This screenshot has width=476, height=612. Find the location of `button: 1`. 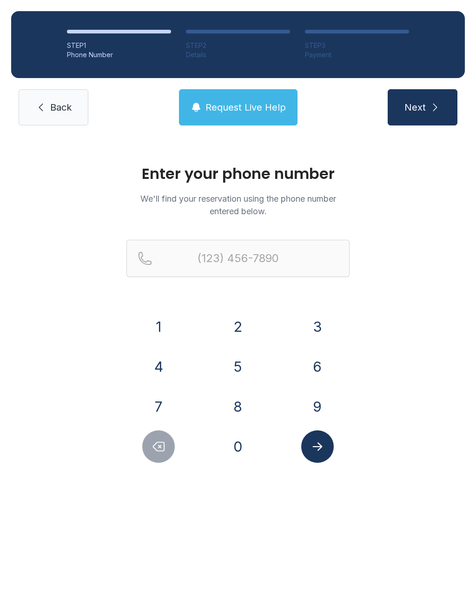

button: 1 is located at coordinates (159, 327).